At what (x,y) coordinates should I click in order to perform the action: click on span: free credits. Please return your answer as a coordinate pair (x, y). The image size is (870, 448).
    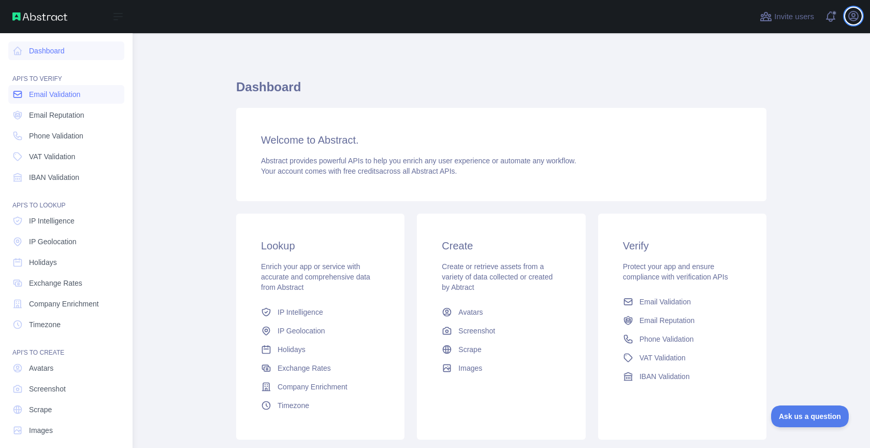
    Looking at the image, I should click on (361, 171).